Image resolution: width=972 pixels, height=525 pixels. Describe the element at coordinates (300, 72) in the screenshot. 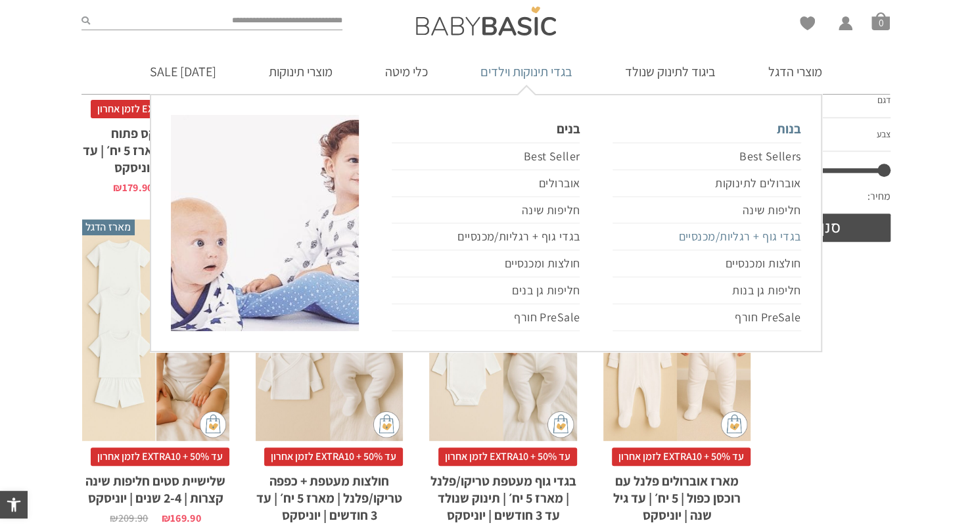

I see `a: מוצרי תינוקות` at that location.